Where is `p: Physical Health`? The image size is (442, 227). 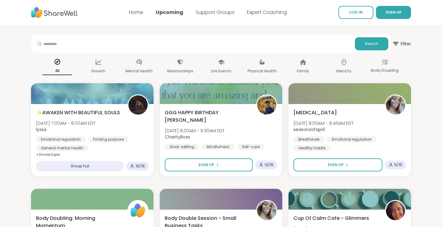 p: Physical Health is located at coordinates (262, 71).